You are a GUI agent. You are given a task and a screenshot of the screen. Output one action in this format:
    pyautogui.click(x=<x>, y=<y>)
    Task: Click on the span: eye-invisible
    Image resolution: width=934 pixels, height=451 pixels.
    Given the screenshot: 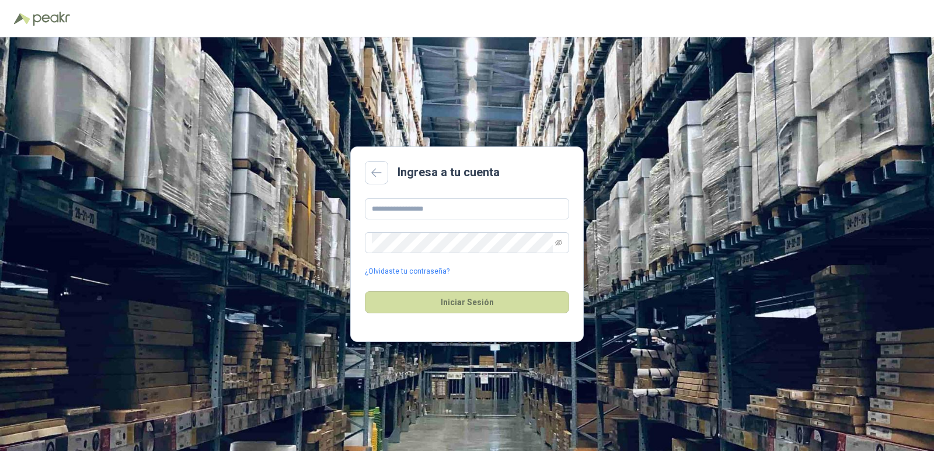 What is the action you would take?
    pyautogui.click(x=559, y=243)
    